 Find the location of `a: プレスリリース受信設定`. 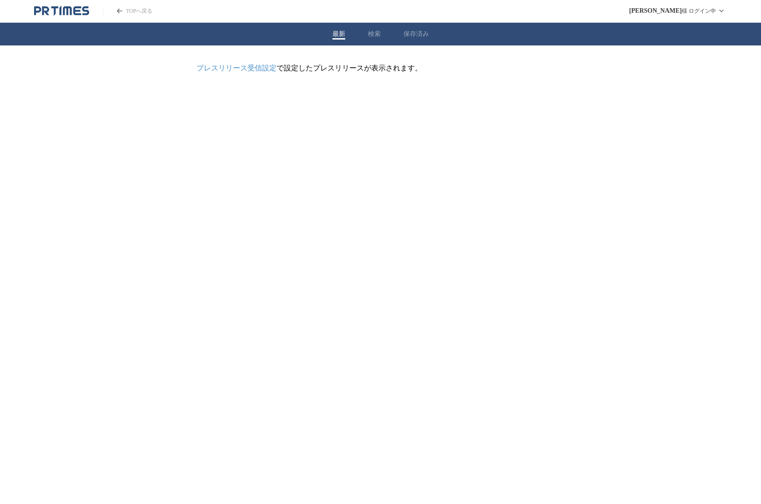

a: プレスリリース受信設定 is located at coordinates (237, 68).